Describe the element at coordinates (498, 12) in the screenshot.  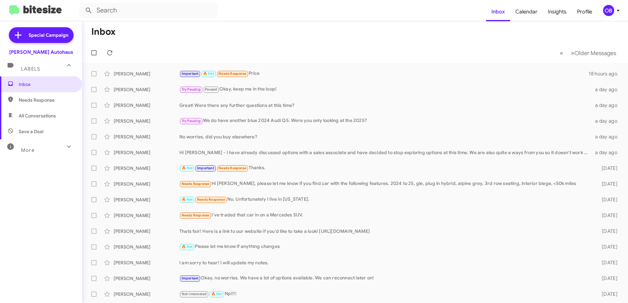
I see `a: Inbox` at that location.